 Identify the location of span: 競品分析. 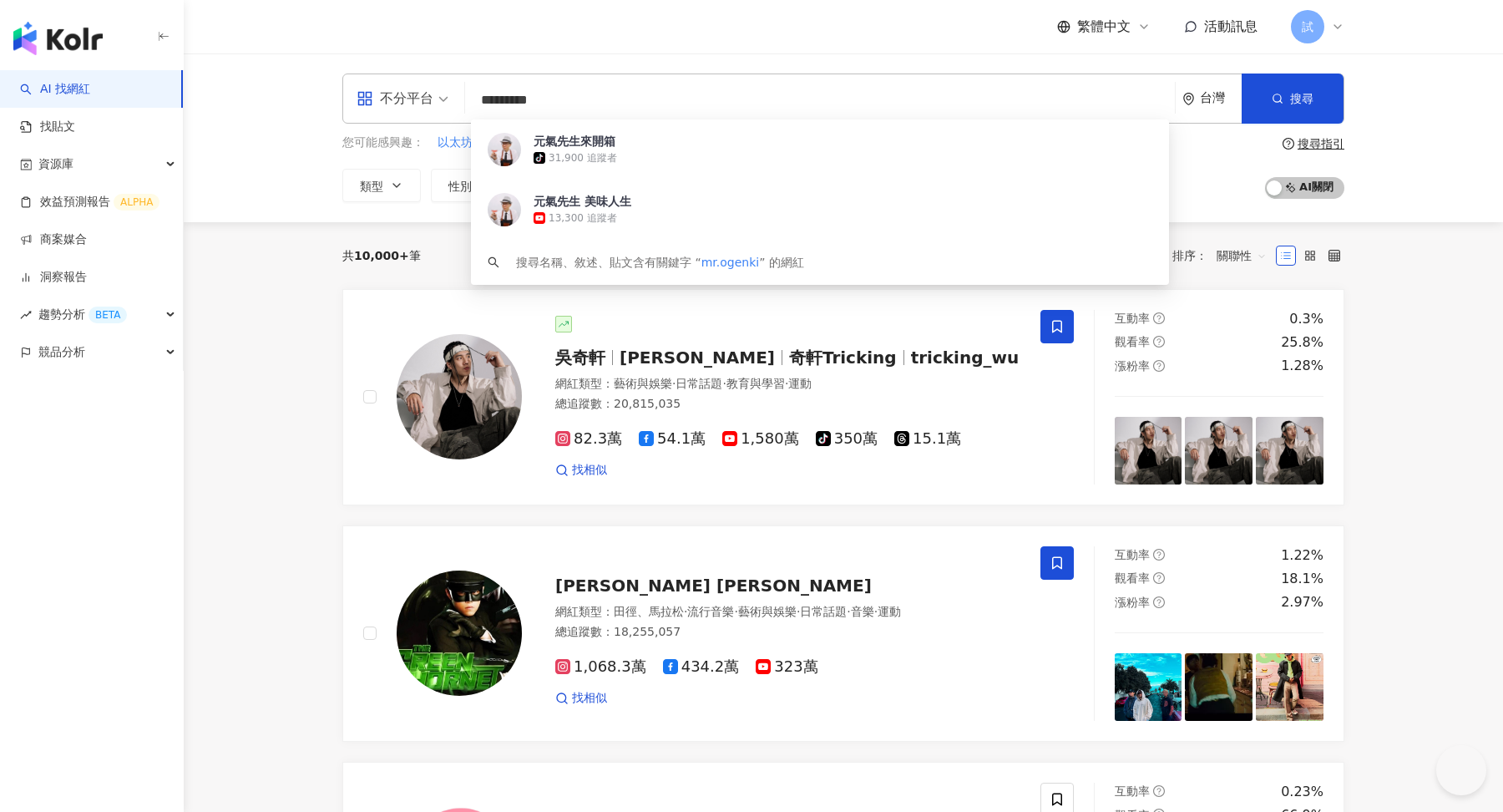
(62, 352).